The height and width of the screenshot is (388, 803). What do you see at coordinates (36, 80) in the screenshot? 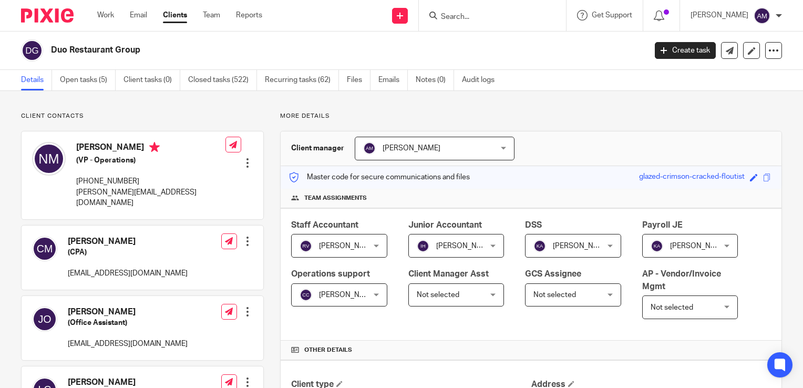
I see `a: Details` at bounding box center [36, 80].